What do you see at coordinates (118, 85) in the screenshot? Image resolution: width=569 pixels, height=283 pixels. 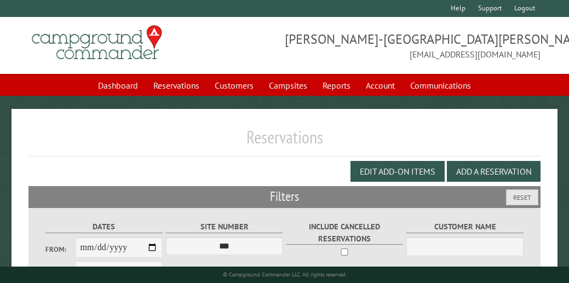 I see `a: Dashboard` at bounding box center [118, 85].